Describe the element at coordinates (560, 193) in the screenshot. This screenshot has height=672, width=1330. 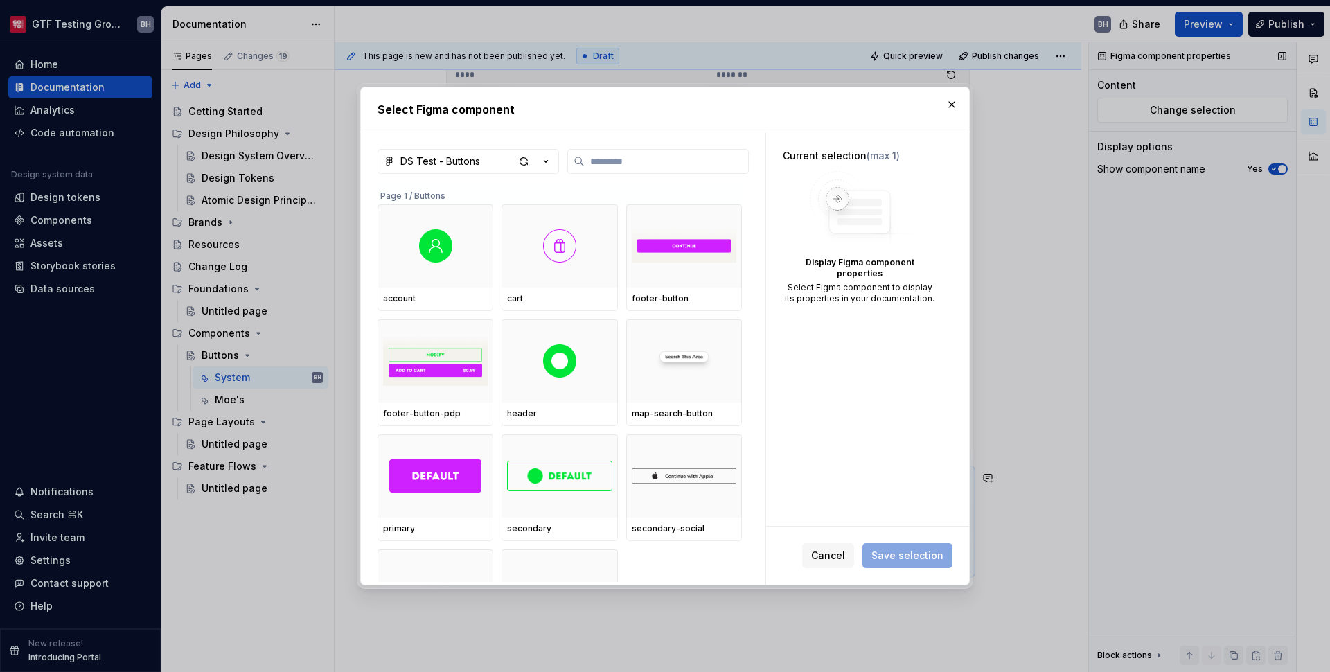
I see `div: Page 1 / Buttons` at that location.